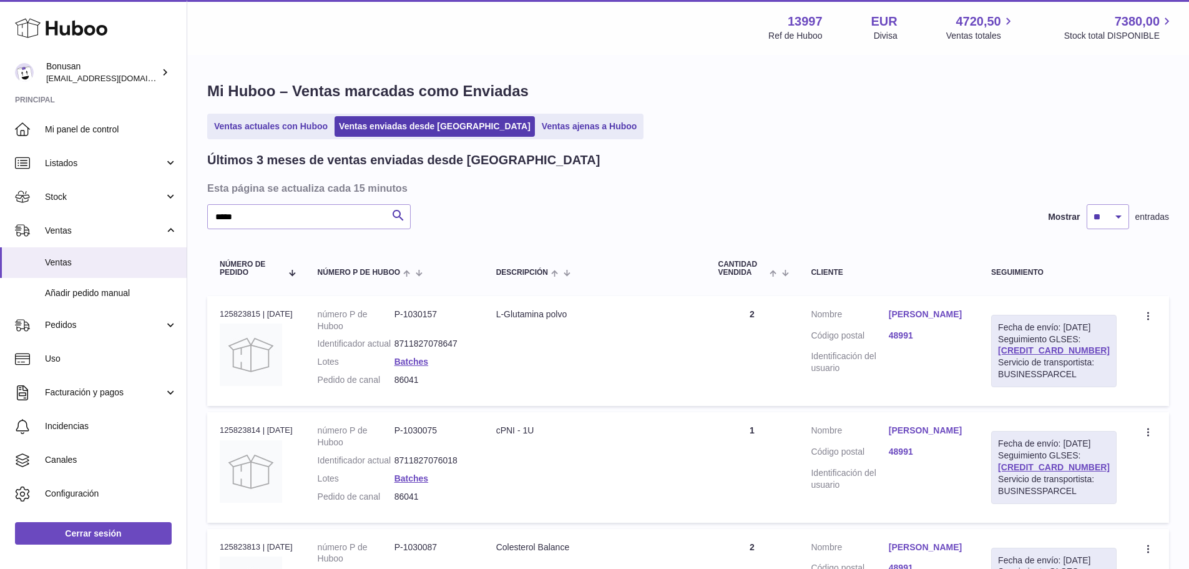 Image resolution: width=1189 pixels, height=569 pixels. I want to click on div: Ref de Huboo, so click(795, 36).